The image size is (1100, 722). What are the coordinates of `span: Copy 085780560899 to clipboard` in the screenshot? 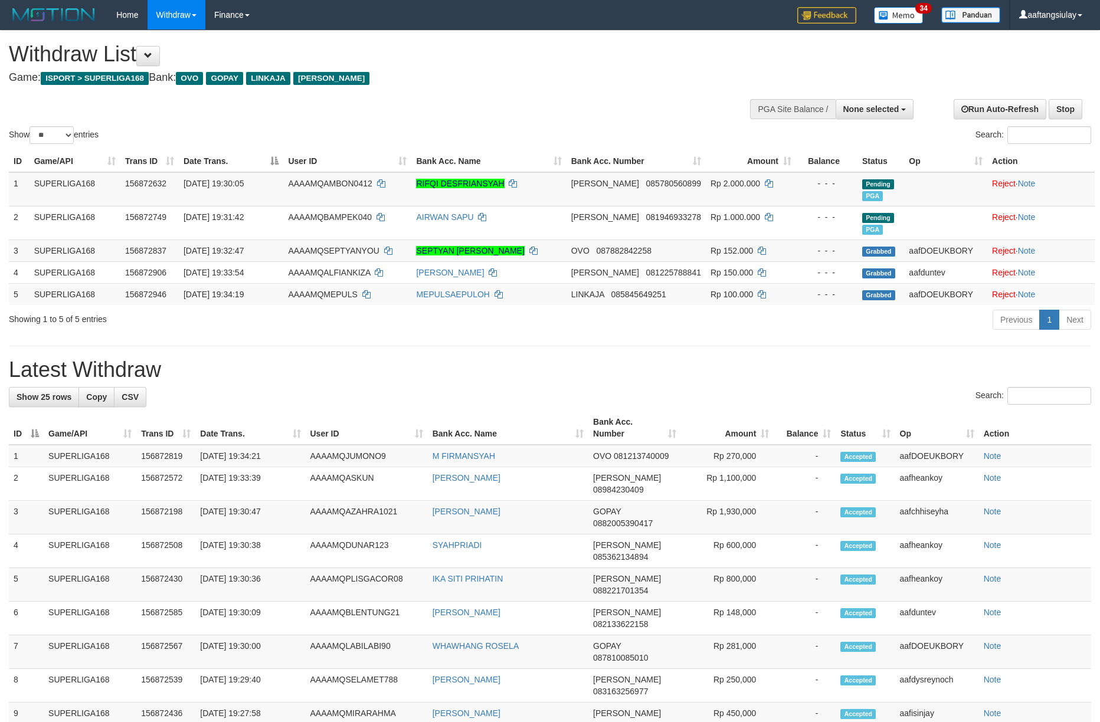 It's located at (673, 184).